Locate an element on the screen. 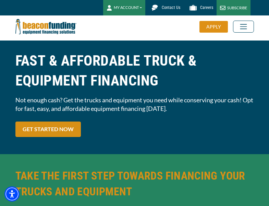  div: Accessibility Menu is located at coordinates (12, 194).